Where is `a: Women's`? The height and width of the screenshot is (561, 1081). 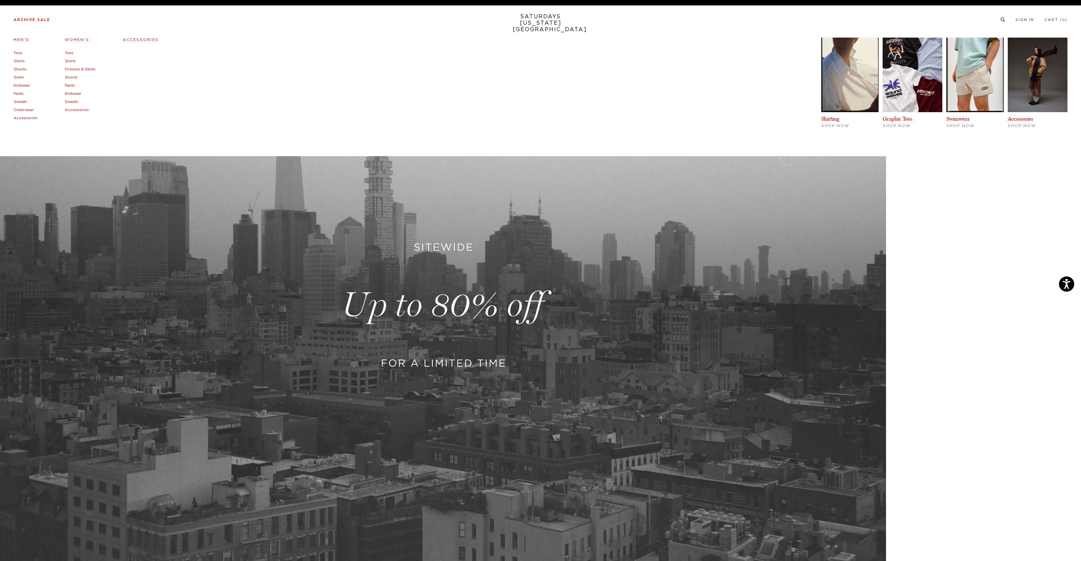 a: Women's is located at coordinates (77, 40).